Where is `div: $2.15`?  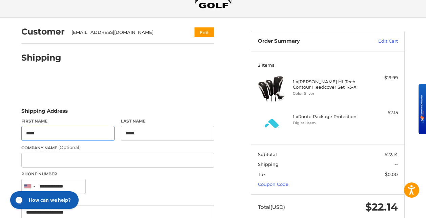 div: $2.15 is located at coordinates (380, 113).